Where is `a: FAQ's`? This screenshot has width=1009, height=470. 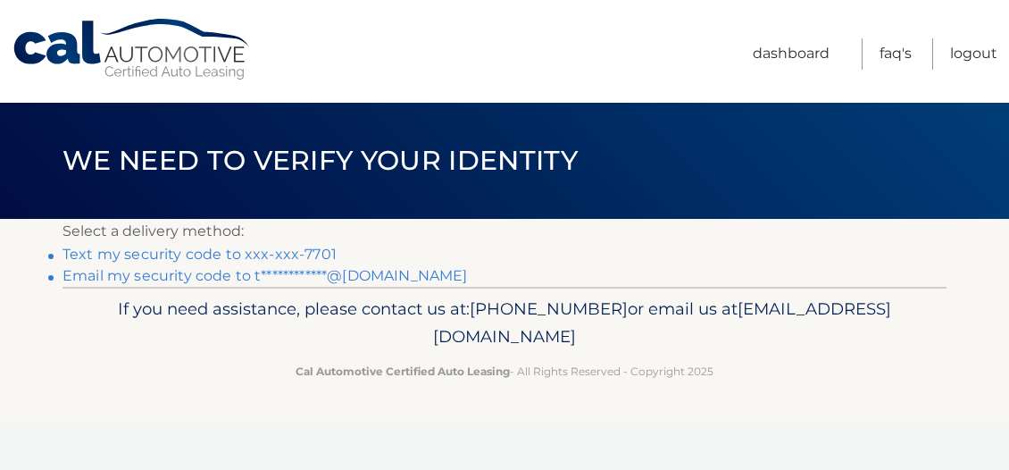
a: FAQ's is located at coordinates (896, 54).